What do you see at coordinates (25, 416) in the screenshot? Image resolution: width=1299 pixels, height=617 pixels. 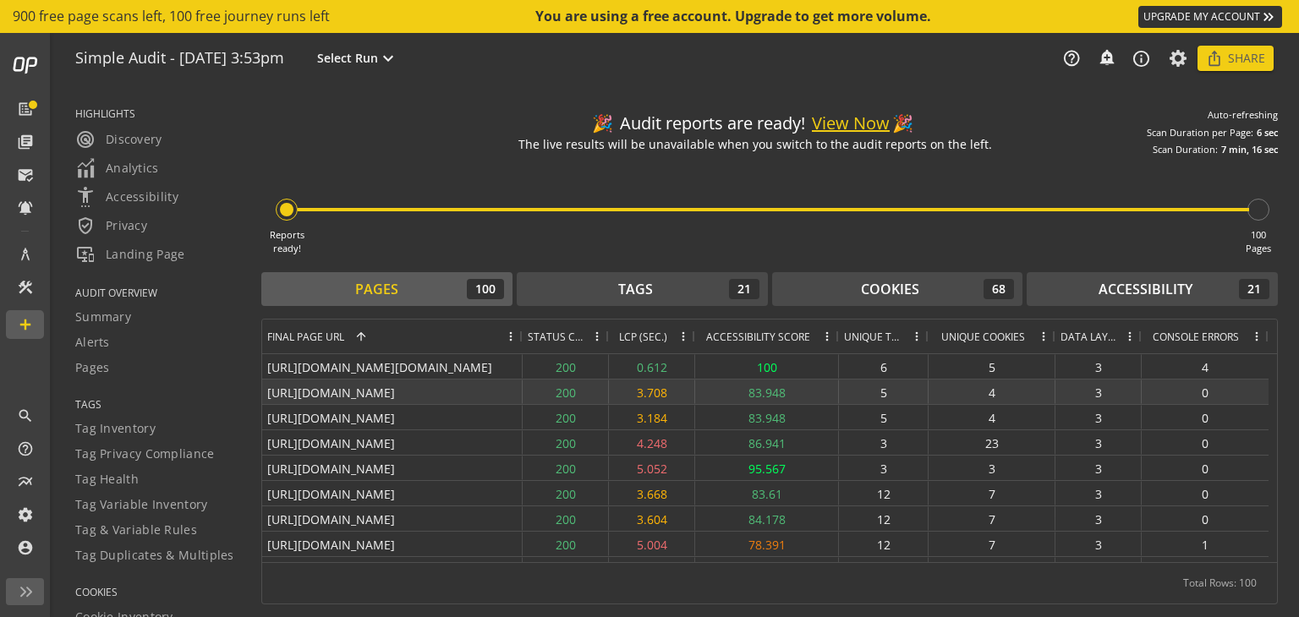 I see `mat-icon: search` at bounding box center [25, 416].